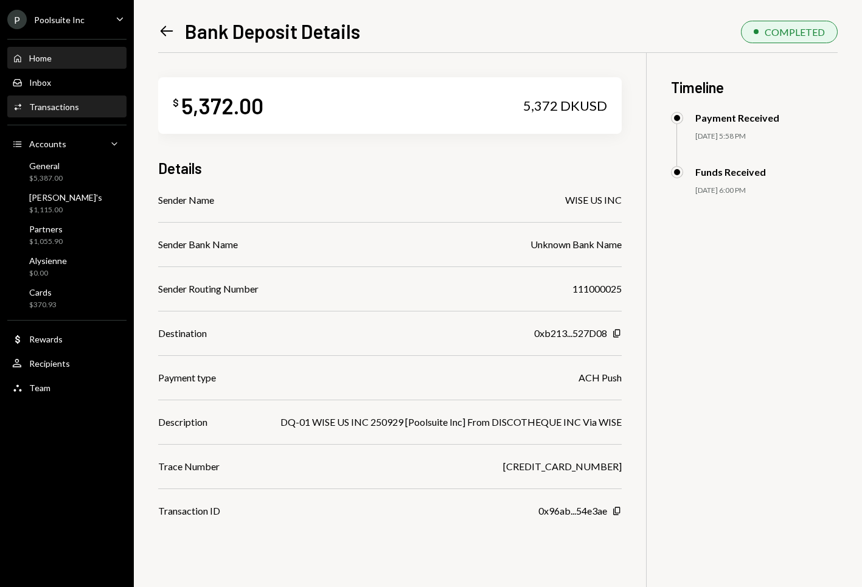  I want to click on div: $0.00, so click(48, 273).